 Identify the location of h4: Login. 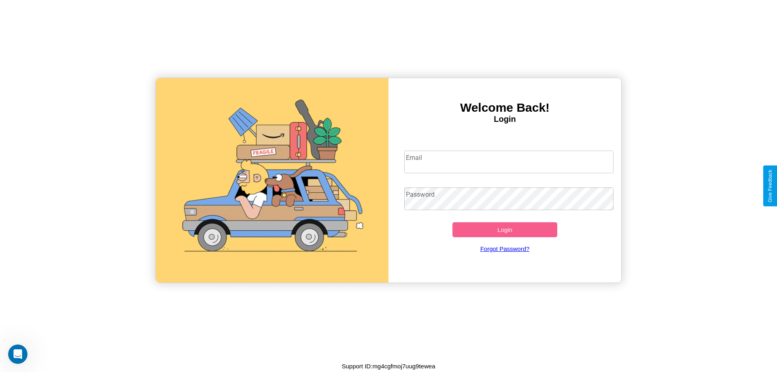
(505, 119).